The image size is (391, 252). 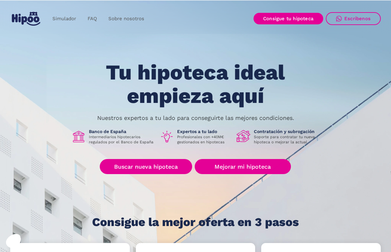 What do you see at coordinates (289, 19) in the screenshot?
I see `a: Consigue tu hipoteca` at bounding box center [289, 19].